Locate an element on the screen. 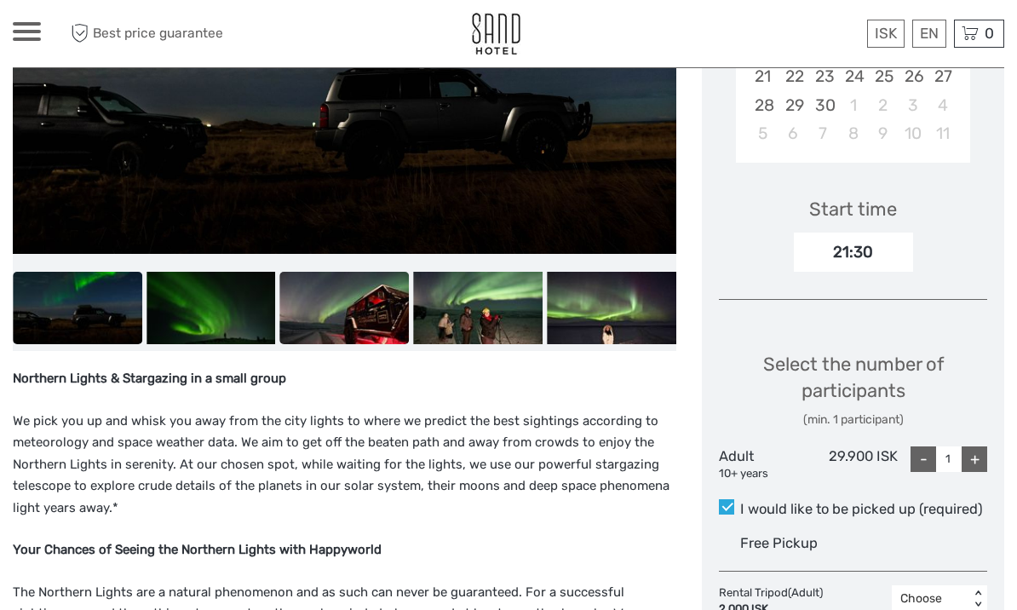  div: Choose is located at coordinates (930, 599).